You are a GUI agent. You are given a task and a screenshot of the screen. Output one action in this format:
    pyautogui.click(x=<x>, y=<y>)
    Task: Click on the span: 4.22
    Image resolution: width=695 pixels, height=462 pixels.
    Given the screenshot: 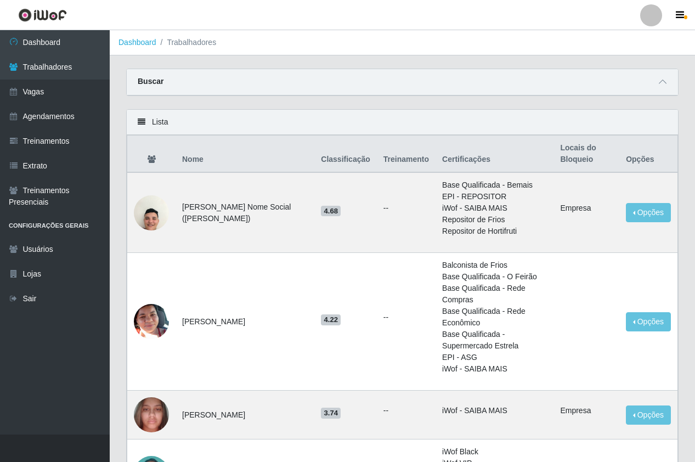 What is the action you would take?
    pyautogui.click(x=331, y=320)
    